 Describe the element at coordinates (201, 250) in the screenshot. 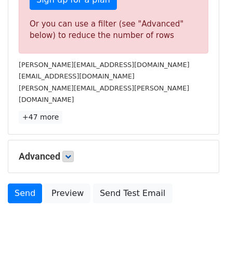

I see `div: Chat Widget` at that location.